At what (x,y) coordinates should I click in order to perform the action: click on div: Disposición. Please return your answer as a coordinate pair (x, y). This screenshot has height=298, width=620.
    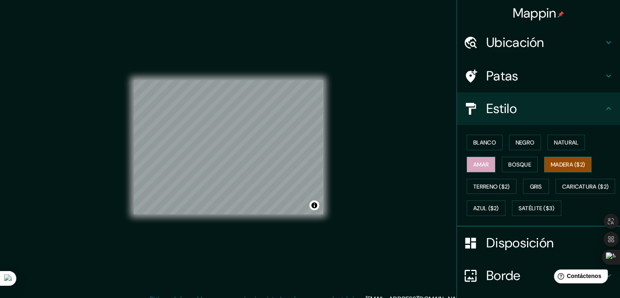
    Looking at the image, I should click on (539, 243).